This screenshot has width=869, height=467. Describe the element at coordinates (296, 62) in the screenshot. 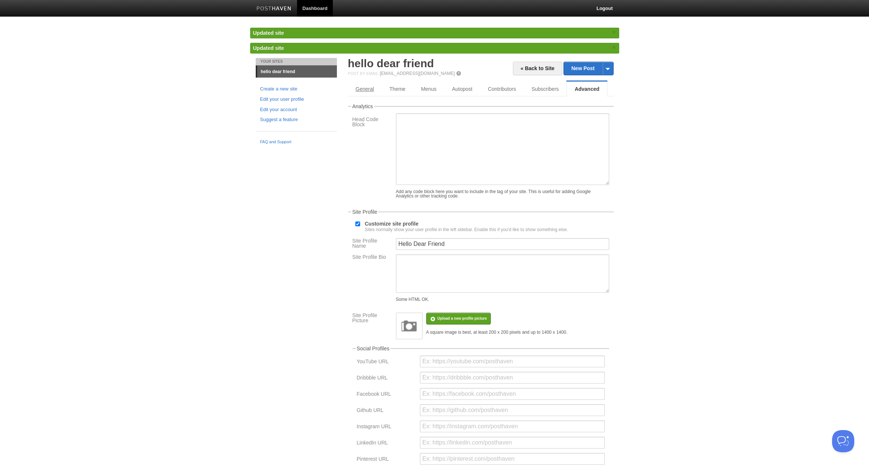

I see `li: Your Sites` at that location.